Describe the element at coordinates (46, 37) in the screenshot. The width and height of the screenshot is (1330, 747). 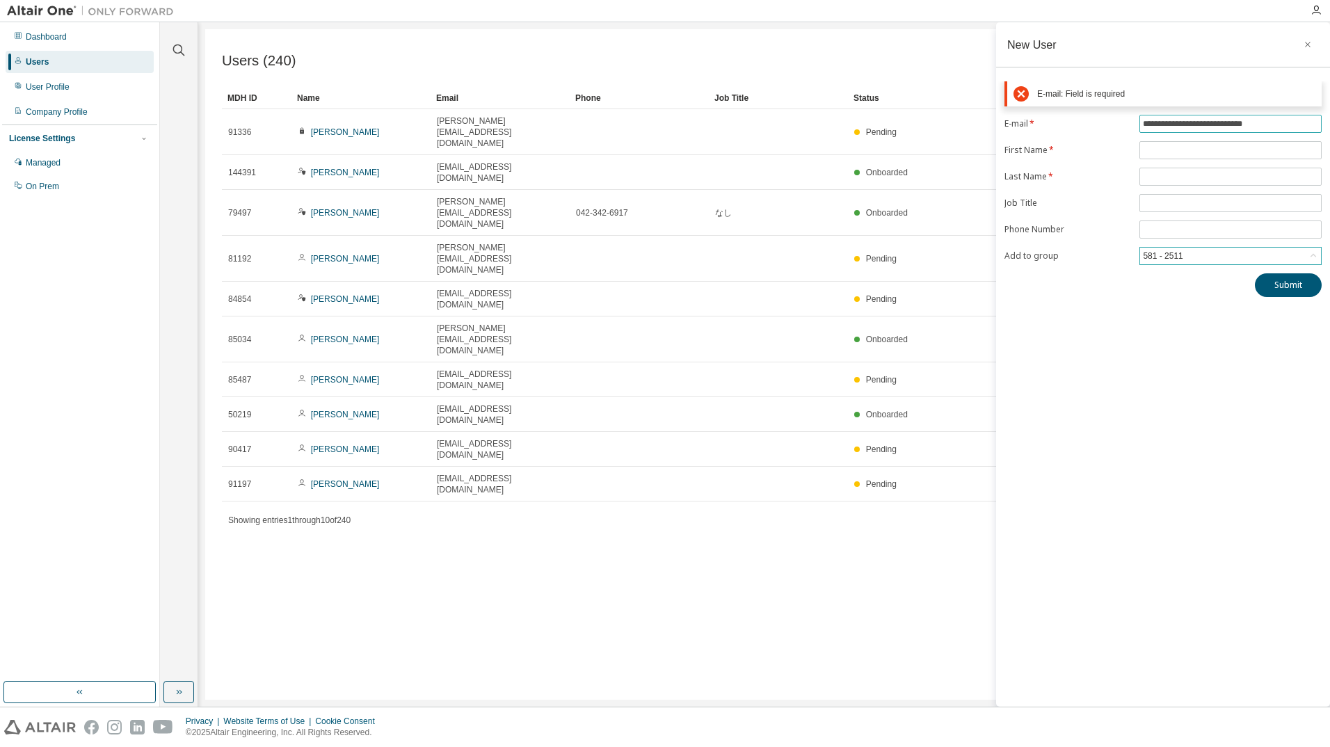
I see `div: Dashboard` at that location.